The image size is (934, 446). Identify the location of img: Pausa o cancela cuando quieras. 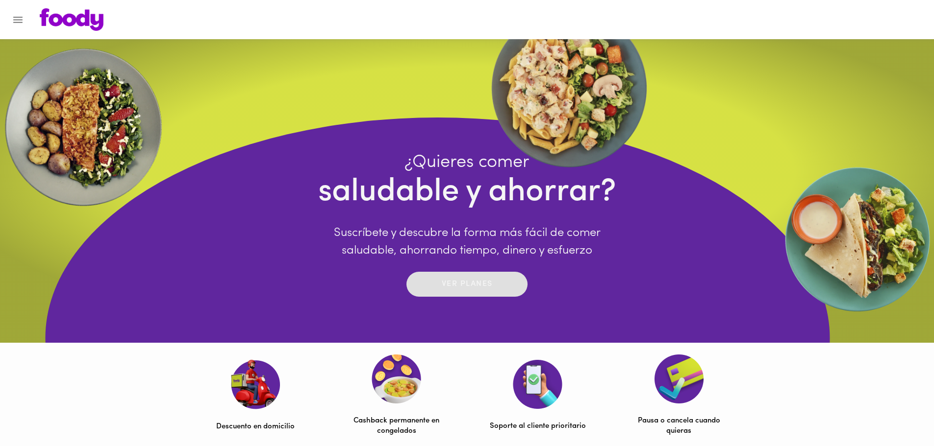
(679, 379).